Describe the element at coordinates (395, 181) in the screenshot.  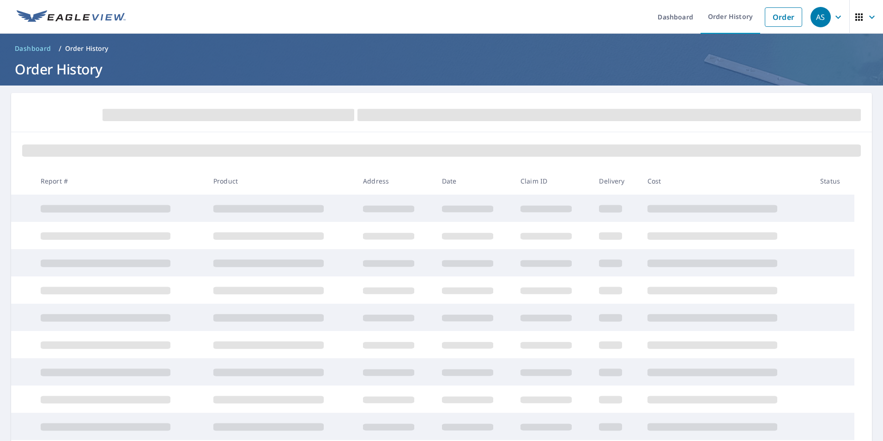
I see `th: Address` at that location.